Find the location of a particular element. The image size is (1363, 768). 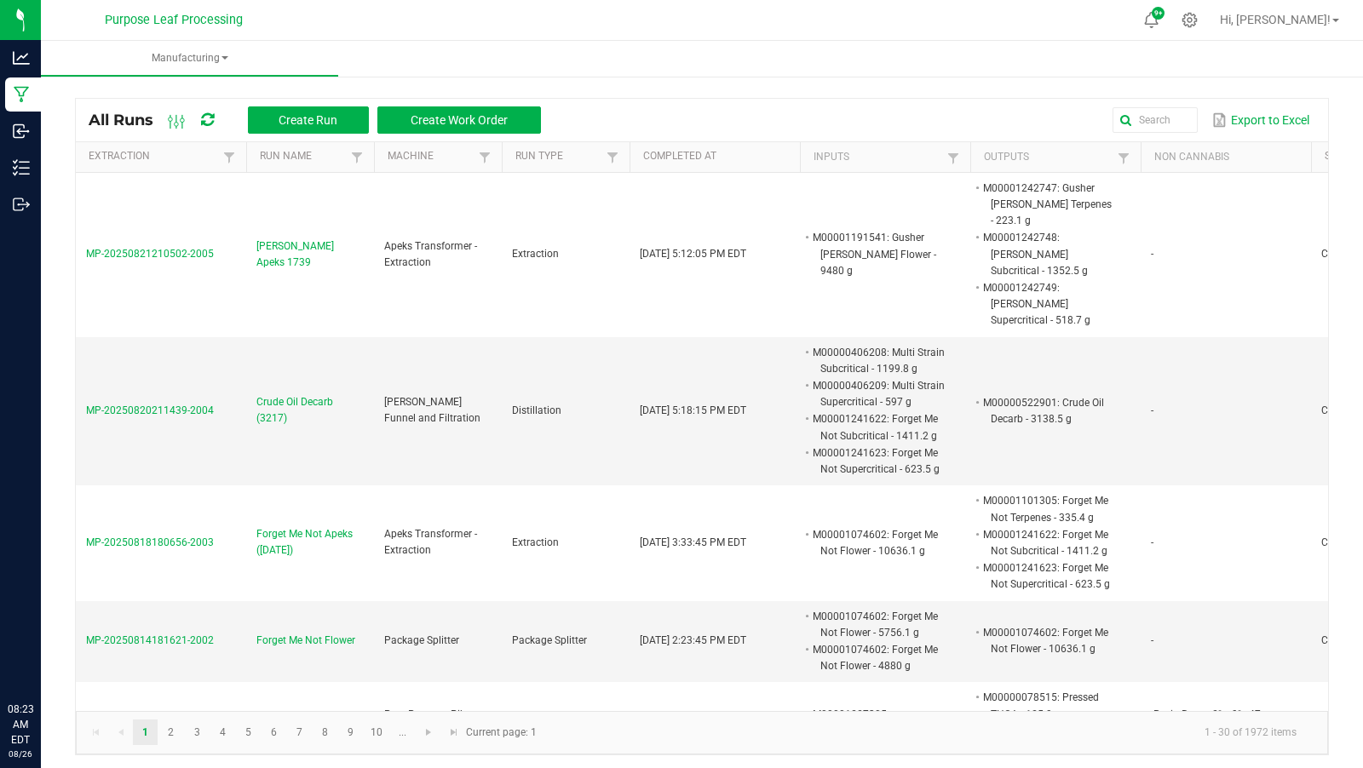

span: Pure Pressure Pikes Peak Rosin Press THCA is located at coordinates (429, 731).